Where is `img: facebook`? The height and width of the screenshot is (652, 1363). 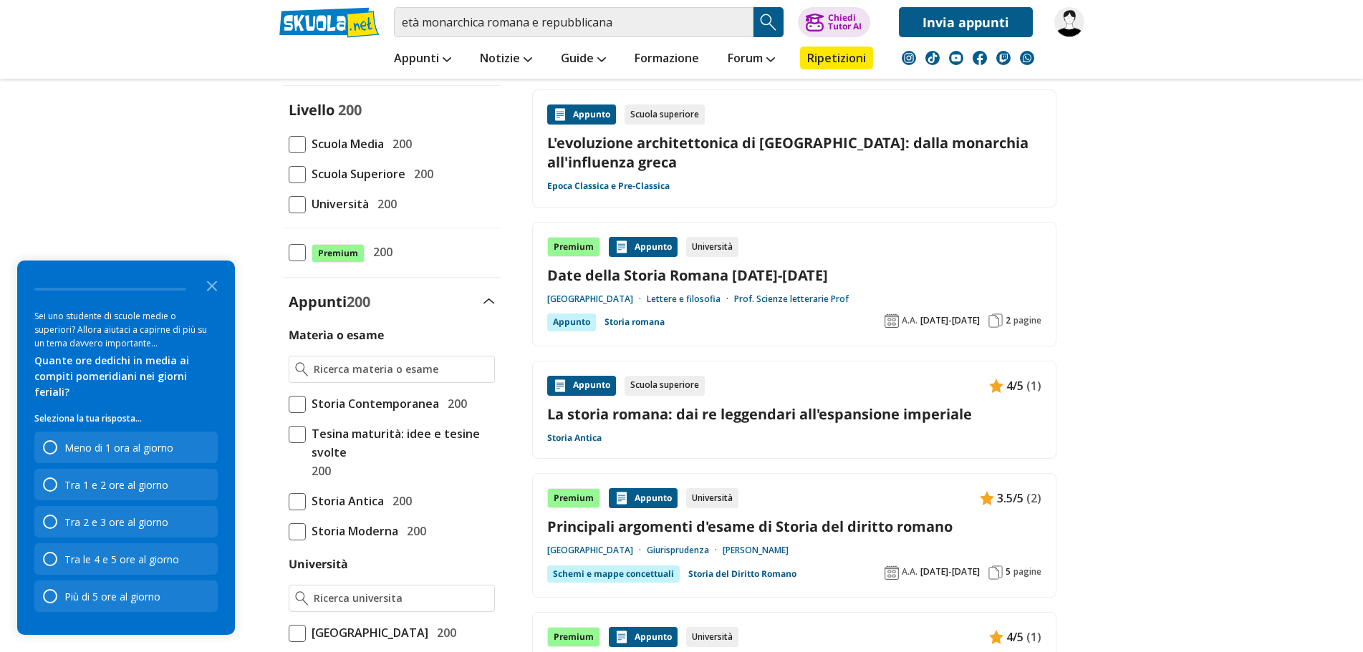
img: facebook is located at coordinates (980, 58).